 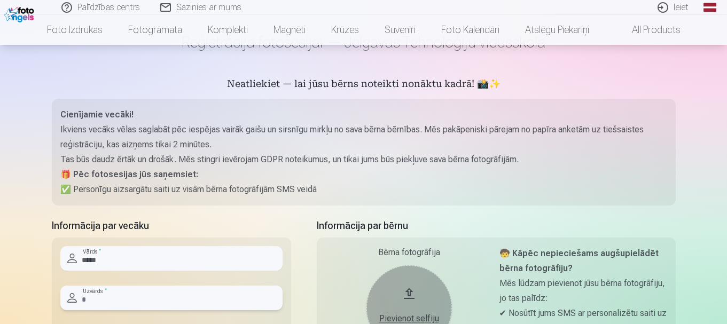 What do you see at coordinates (289, 30) in the screenshot?
I see `a: Magnēti` at bounding box center [289, 30].